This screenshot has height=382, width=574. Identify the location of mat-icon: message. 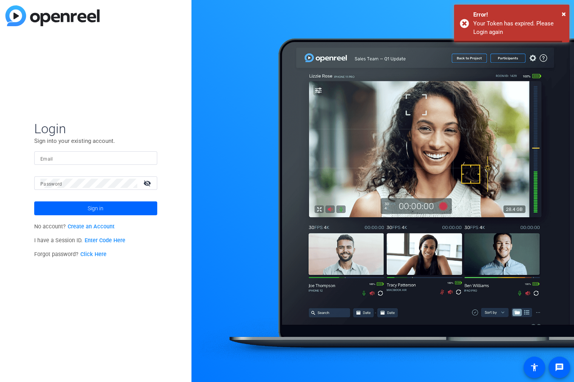
(560, 367).